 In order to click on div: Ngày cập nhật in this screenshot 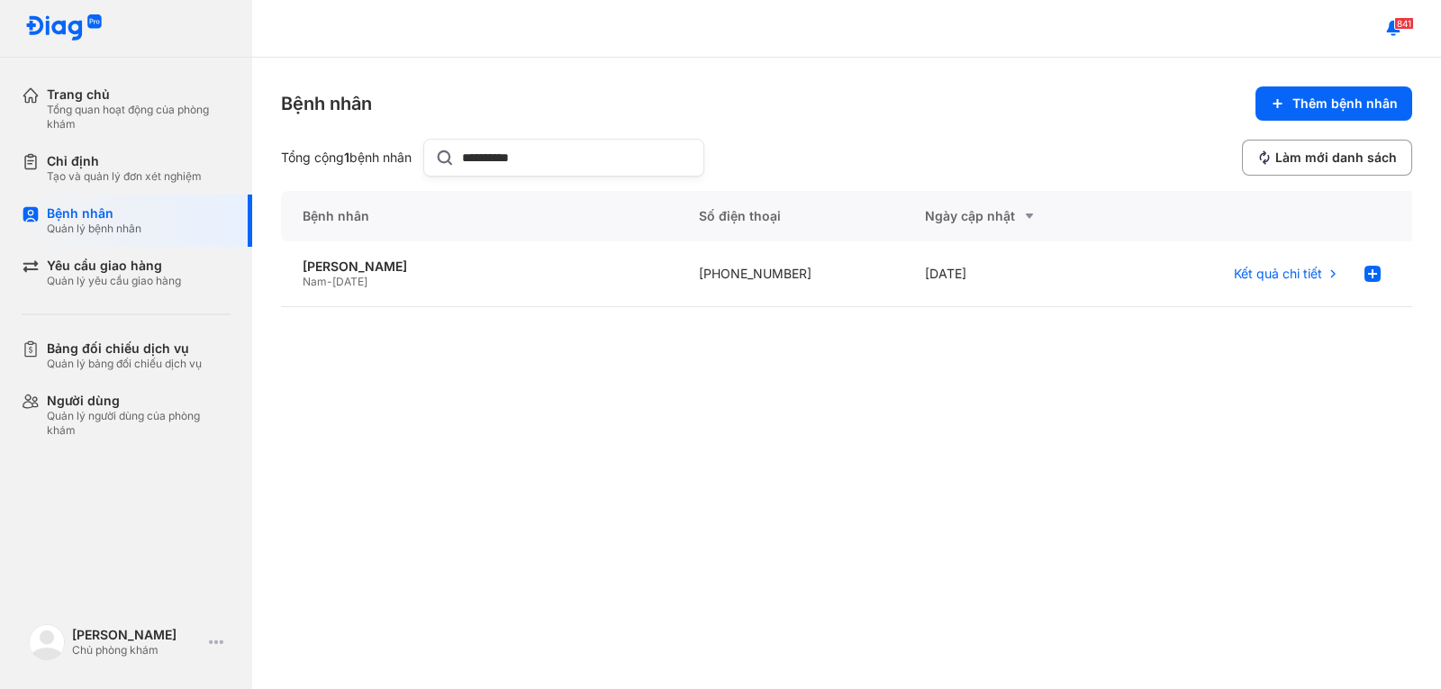, I will do `click(1016, 216)`.